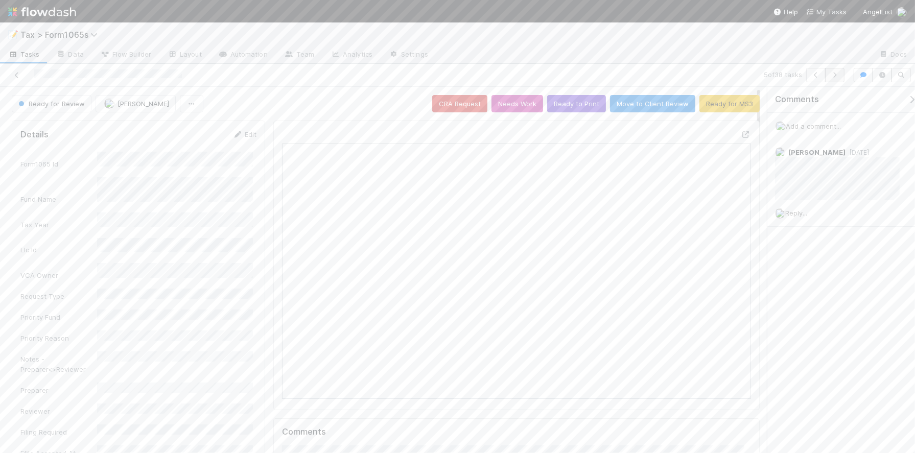  I want to click on a: Docs, so click(892, 55).